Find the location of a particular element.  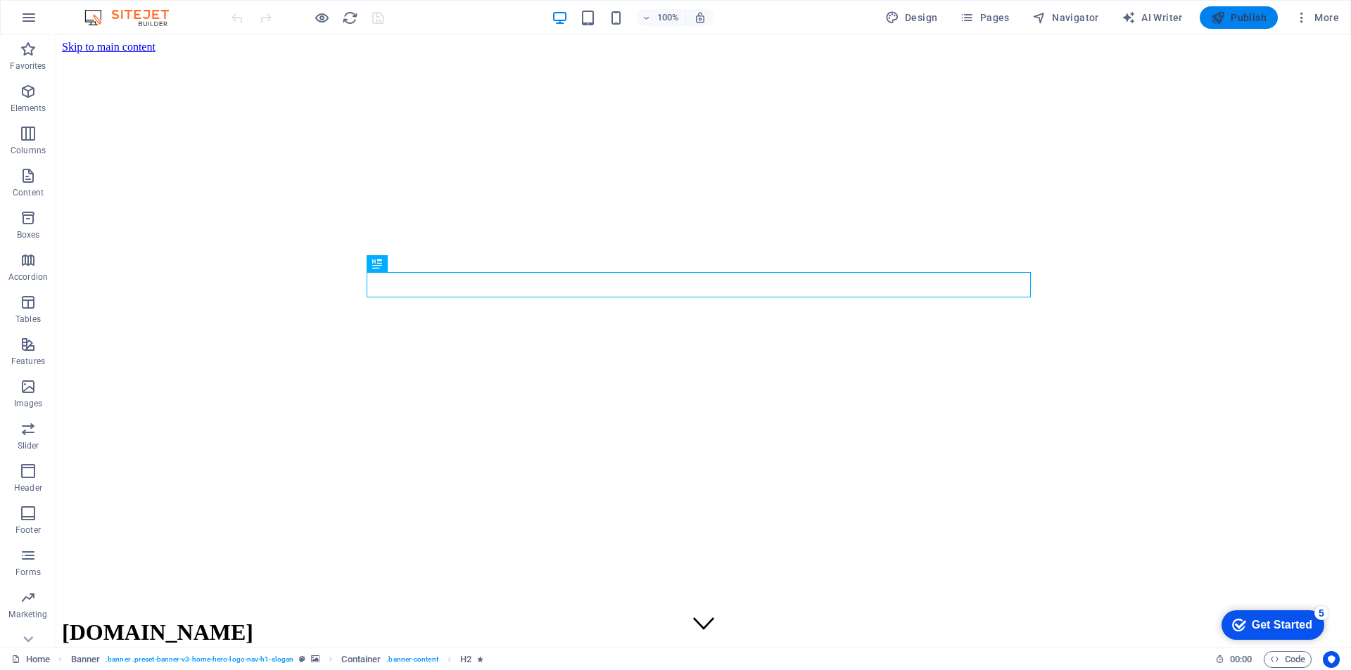

i: Reload page is located at coordinates (350, 18).